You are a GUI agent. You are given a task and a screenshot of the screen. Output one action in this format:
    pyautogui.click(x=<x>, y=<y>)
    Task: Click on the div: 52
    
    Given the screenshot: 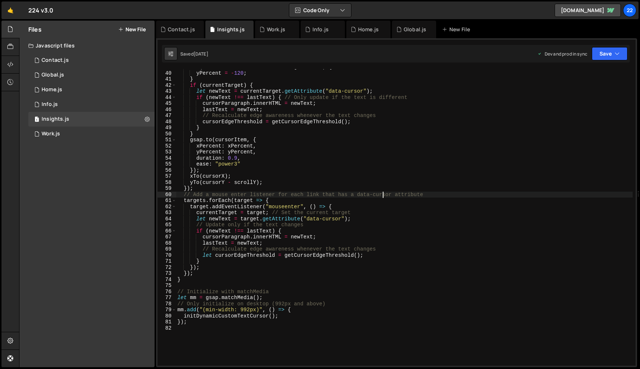 What is the action you would take?
    pyautogui.click(x=167, y=146)
    